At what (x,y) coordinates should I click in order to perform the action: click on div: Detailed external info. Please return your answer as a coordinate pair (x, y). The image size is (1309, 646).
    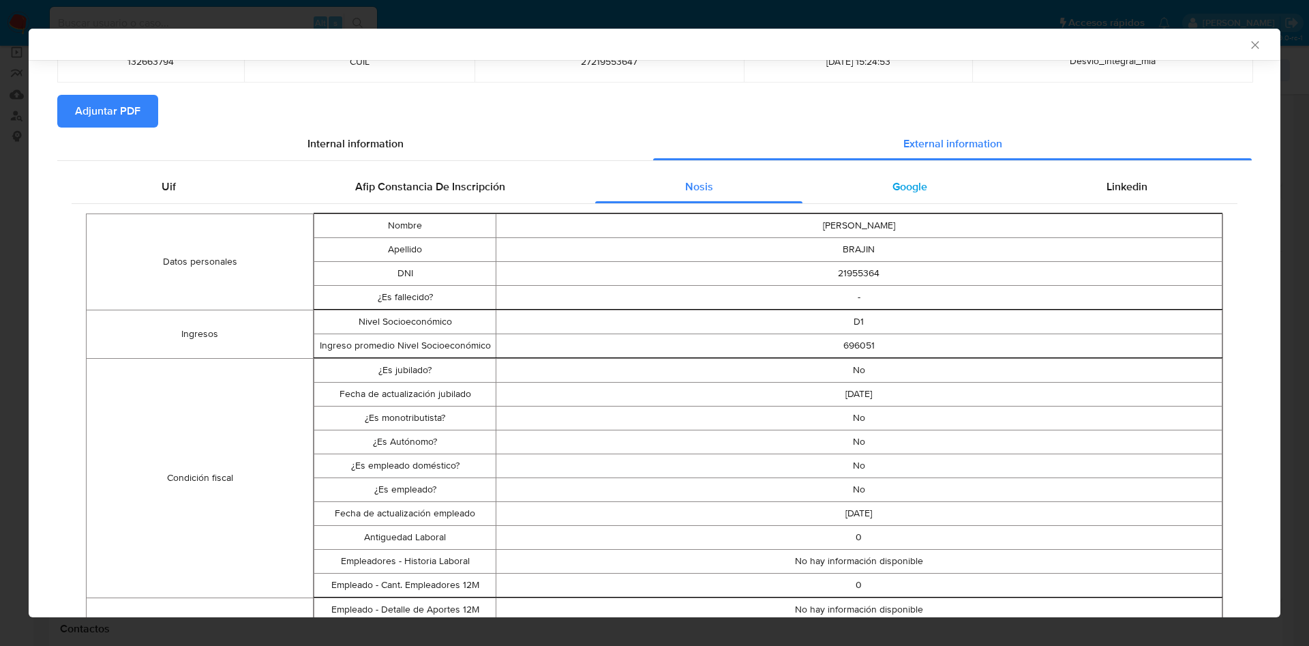
    Looking at the image, I should click on (654, 187).